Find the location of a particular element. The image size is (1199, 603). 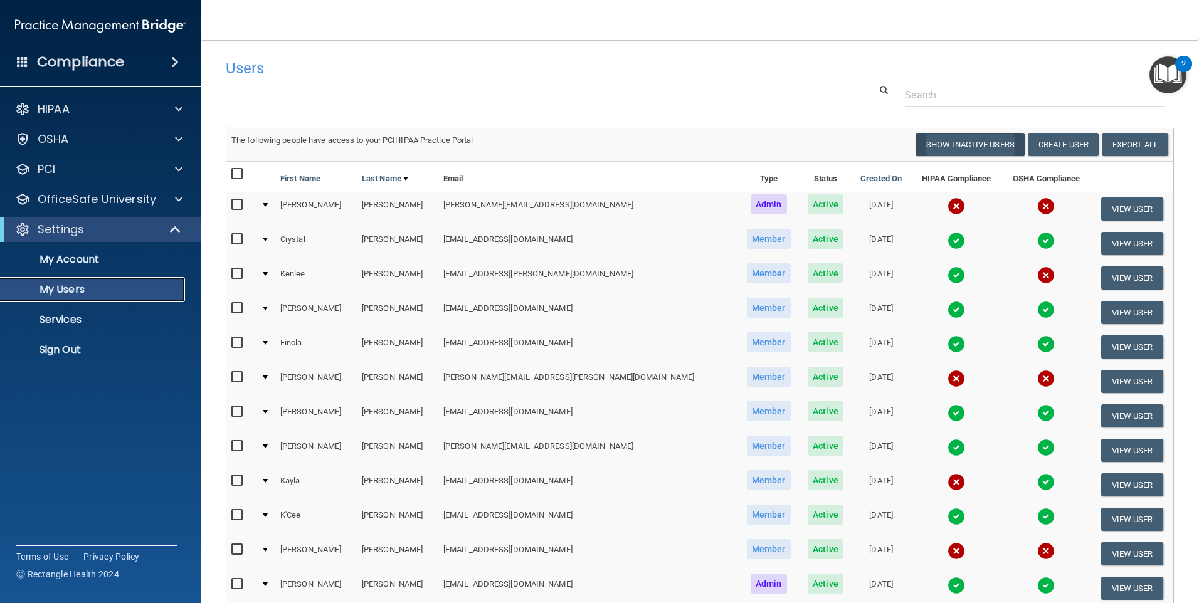

a: OSHA is located at coordinates (98, 139).